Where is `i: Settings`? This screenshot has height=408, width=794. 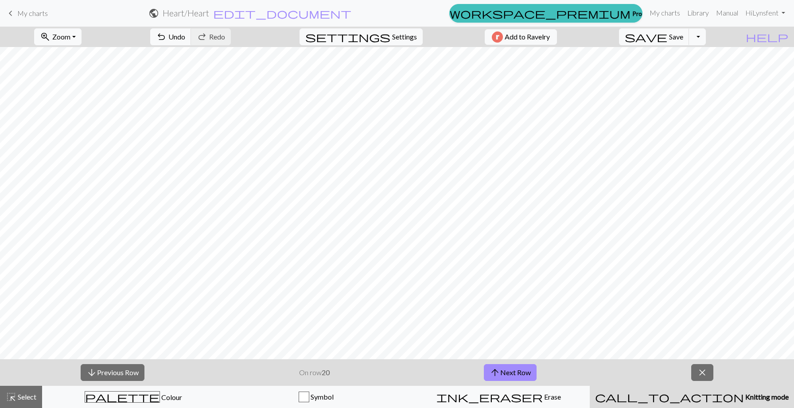
i: Settings is located at coordinates (348, 37).